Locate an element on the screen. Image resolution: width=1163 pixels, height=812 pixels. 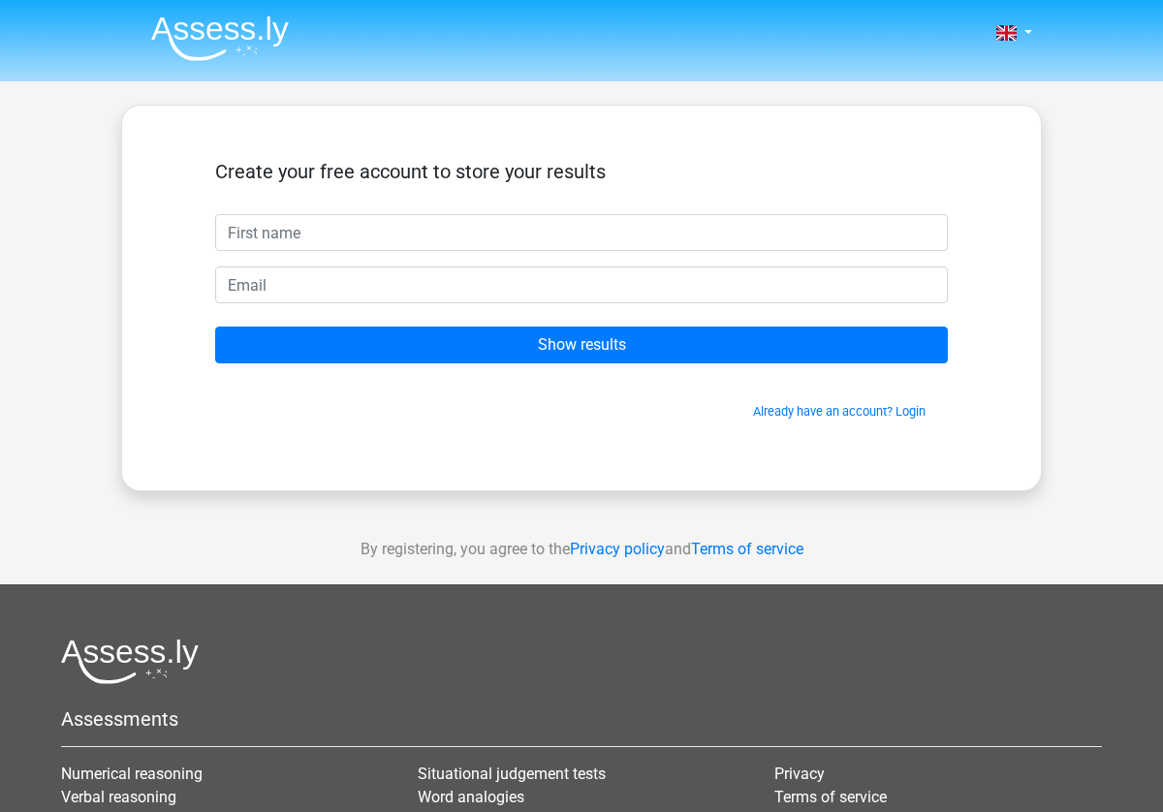
a: Already have an account? Login is located at coordinates (839, 411).